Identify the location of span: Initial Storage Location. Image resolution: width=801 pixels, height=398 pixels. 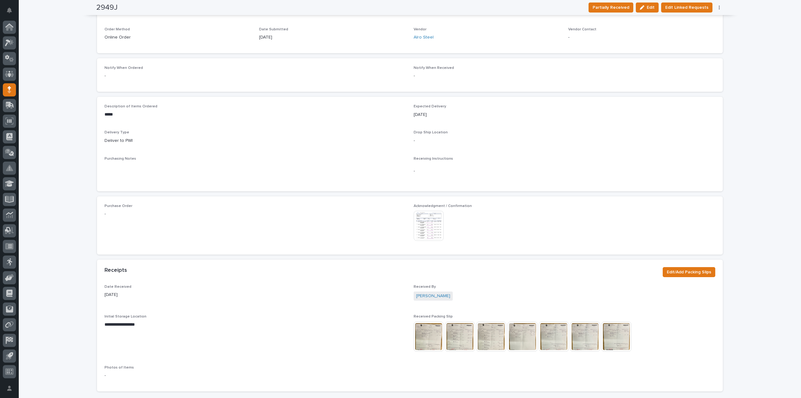
(126, 317).